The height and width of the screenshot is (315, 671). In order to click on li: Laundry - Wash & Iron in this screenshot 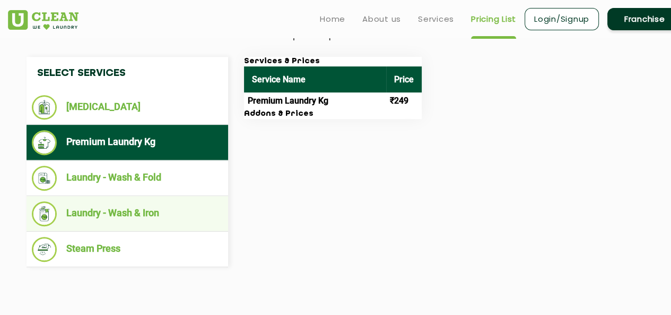, I will do `click(127, 213)`.